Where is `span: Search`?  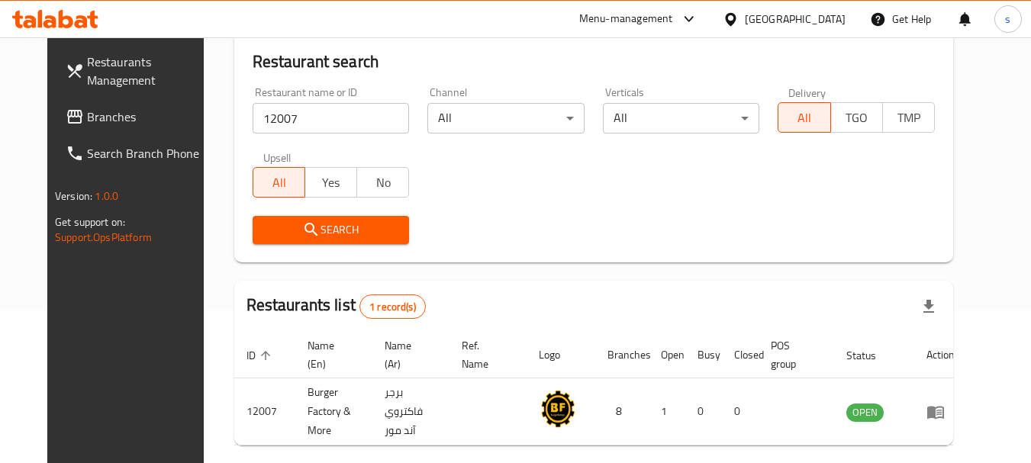
span: Search is located at coordinates (331, 230).